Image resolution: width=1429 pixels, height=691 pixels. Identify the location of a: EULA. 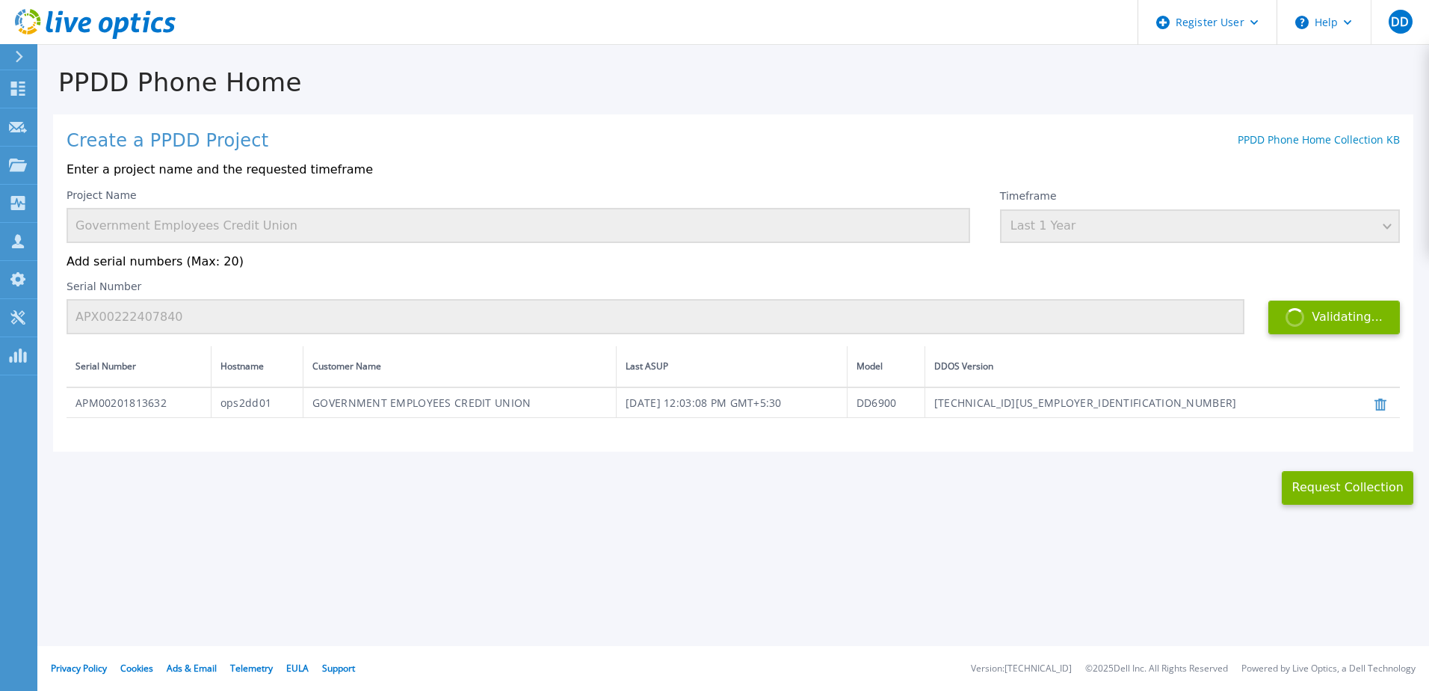
(298, 668).